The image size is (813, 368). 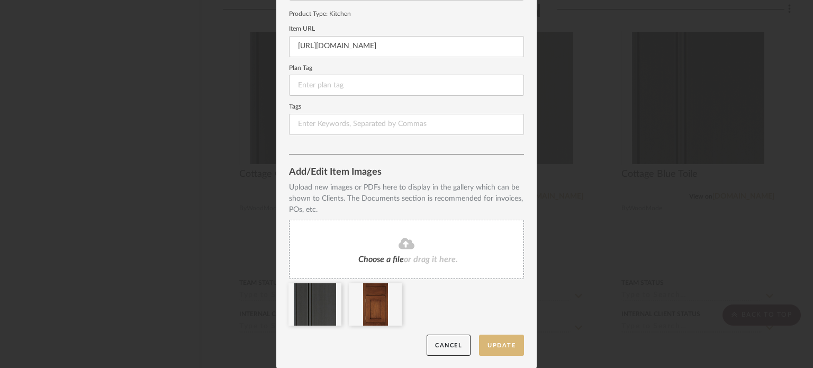 I want to click on label: Plan Tag, so click(x=407, y=68).